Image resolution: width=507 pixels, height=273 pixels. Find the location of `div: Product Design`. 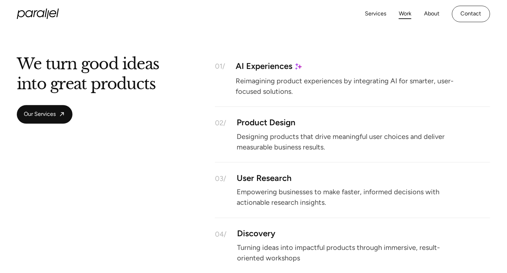

div: Product Design is located at coordinates (266, 122).